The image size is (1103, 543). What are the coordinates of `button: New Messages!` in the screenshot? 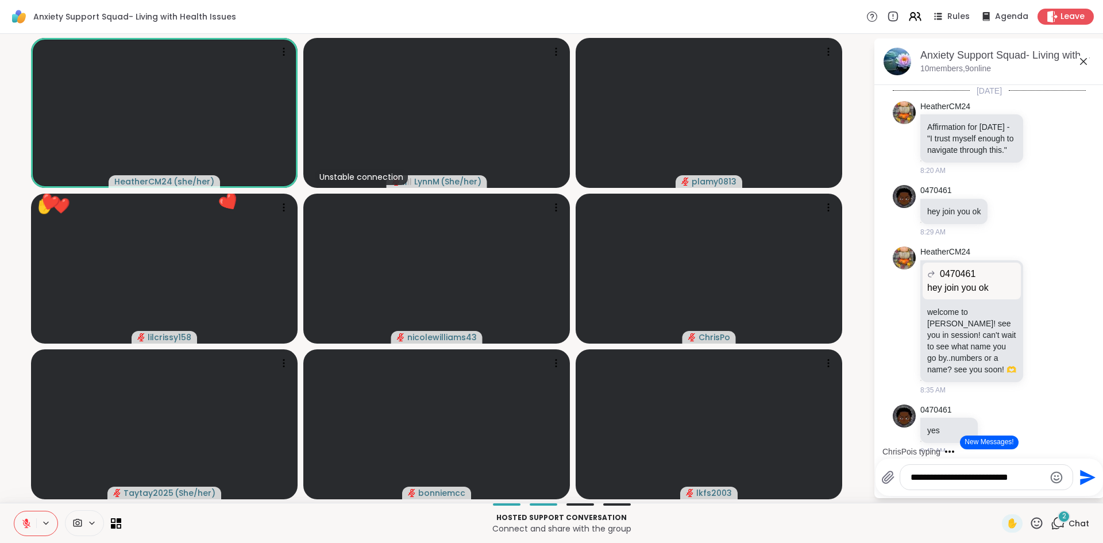 It's located at (988, 442).